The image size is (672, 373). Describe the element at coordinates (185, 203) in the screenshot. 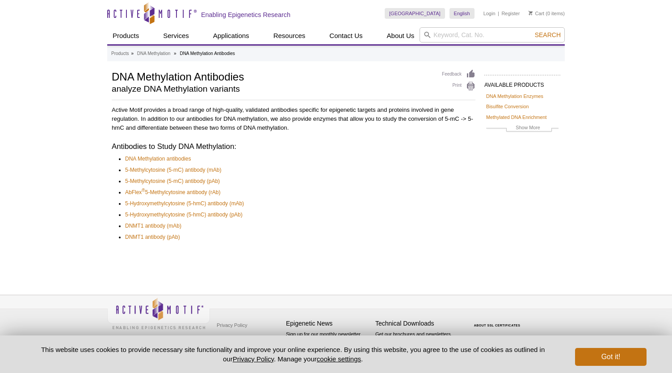

I see `a: 5-Hydroxymethylcytosine (5-hmC) antibody (mAb)` at that location.